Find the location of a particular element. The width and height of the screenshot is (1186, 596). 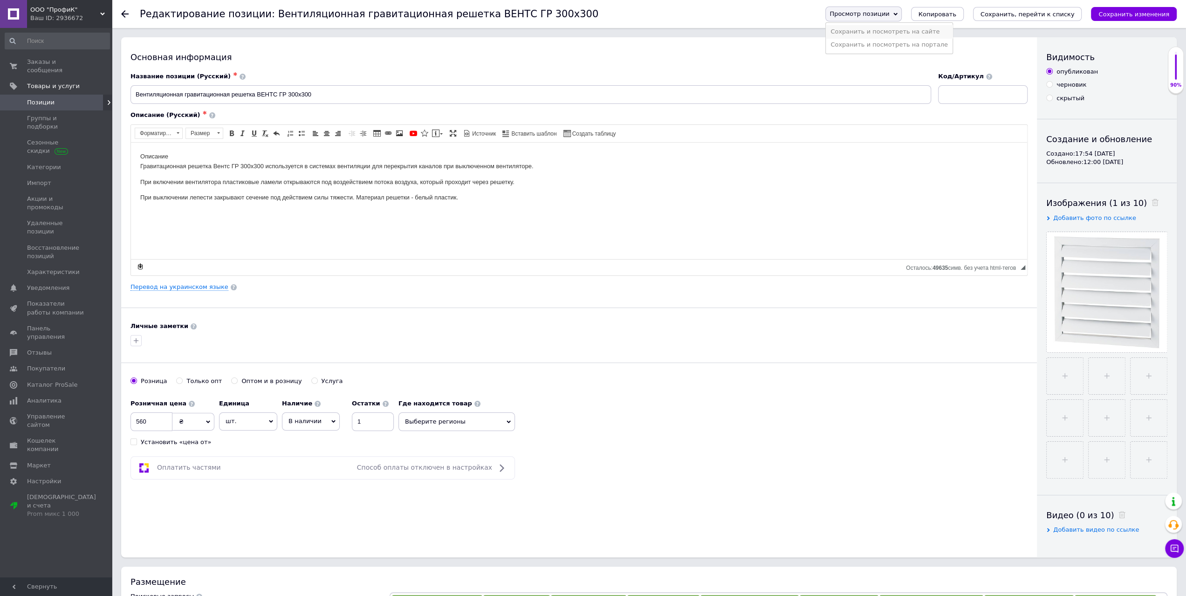

span: Группы и подборки is located at coordinates (56, 123).